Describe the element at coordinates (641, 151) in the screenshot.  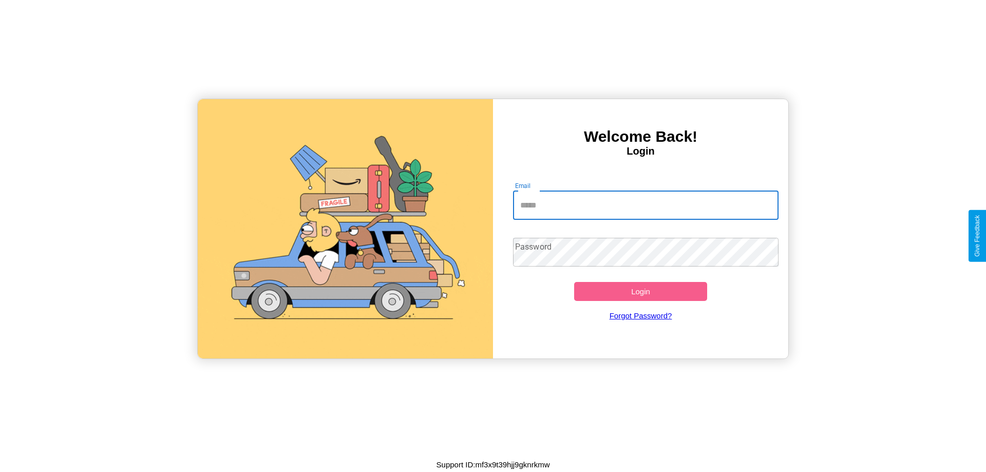
I see `h4: Login` at that location.